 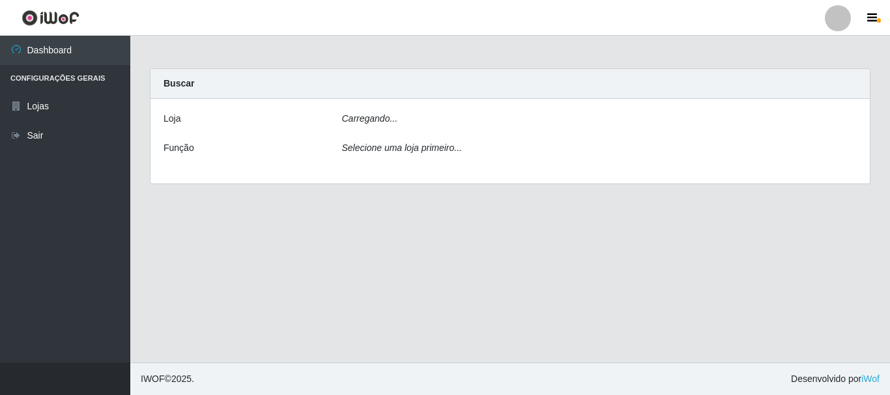 I want to click on a: iWof, so click(x=870, y=379).